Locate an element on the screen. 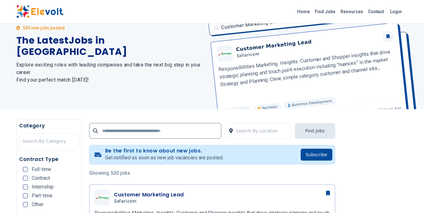  button: Subscribe is located at coordinates (316, 155).